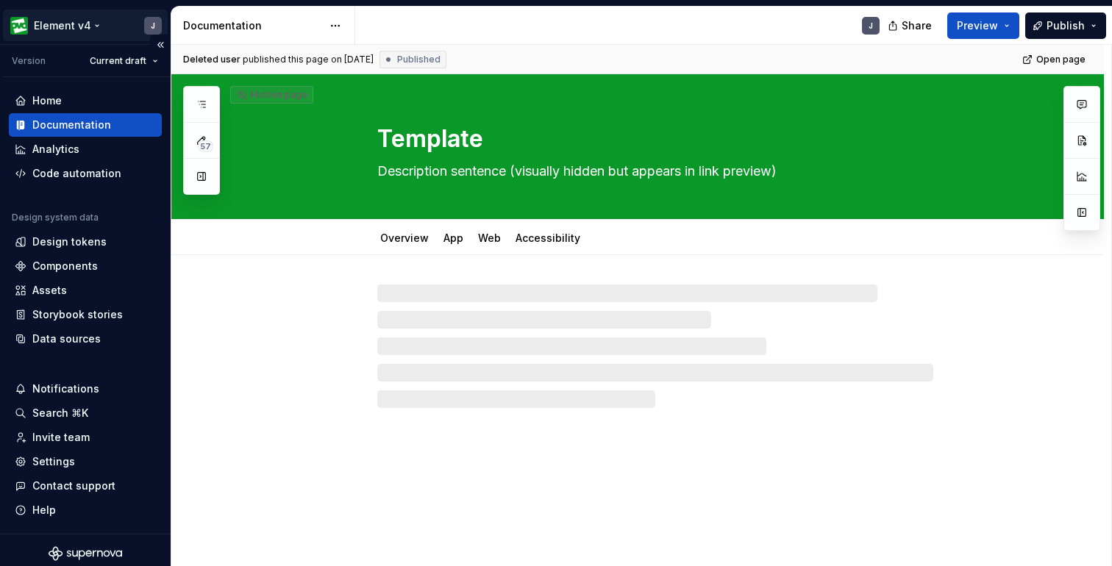 The height and width of the screenshot is (566, 1112). What do you see at coordinates (85, 174) in the screenshot?
I see `a: Code automation` at bounding box center [85, 174].